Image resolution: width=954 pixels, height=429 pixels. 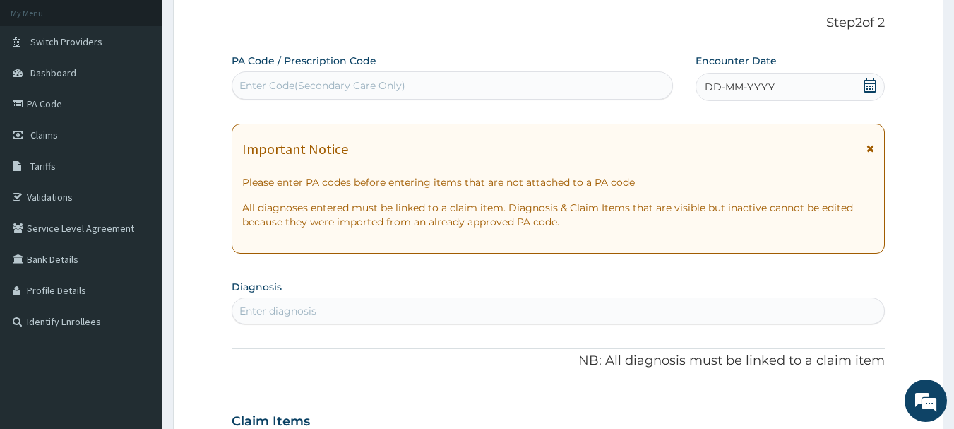 I want to click on div: Chat with us now, so click(x=155, y=88).